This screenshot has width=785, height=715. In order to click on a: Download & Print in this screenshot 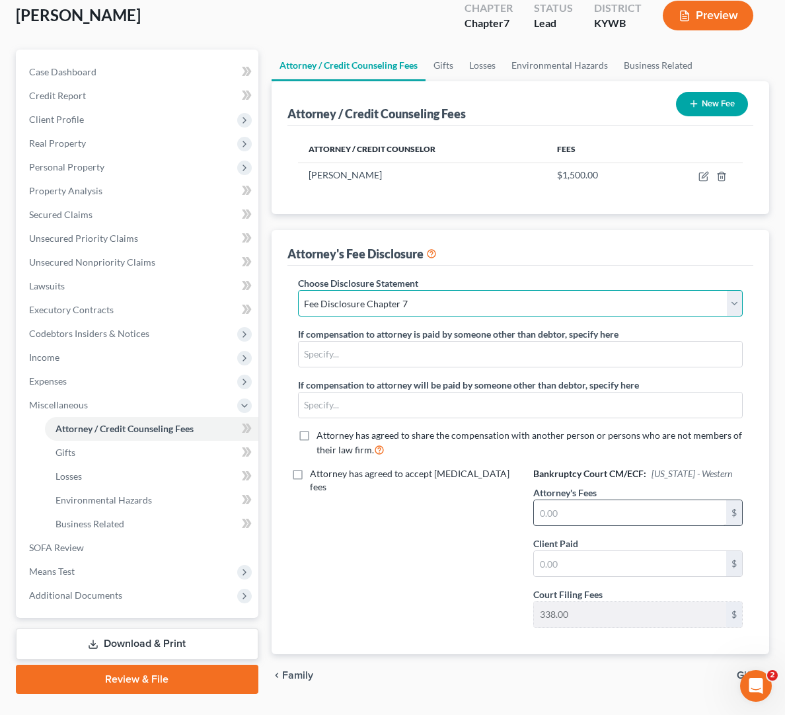, I will do `click(137, 644)`.